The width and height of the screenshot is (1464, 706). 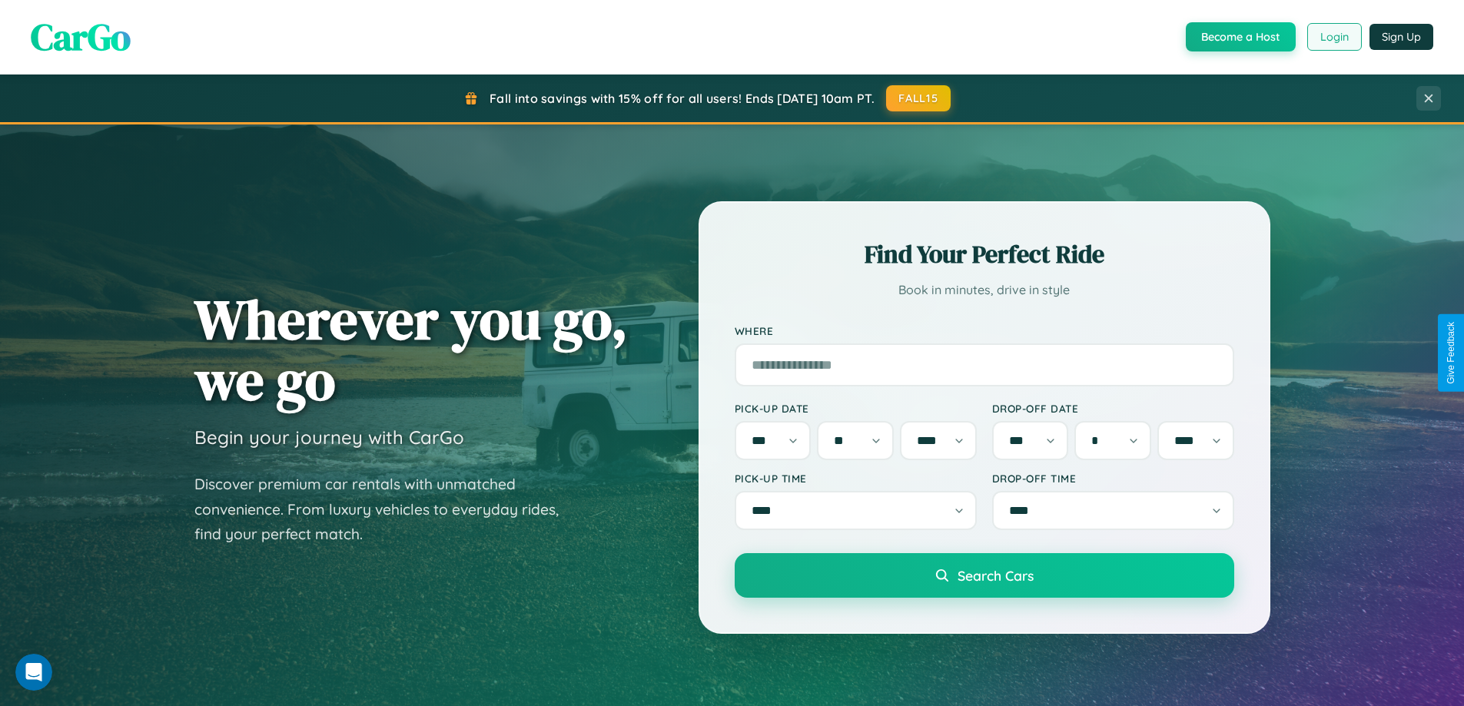 I want to click on label: Pick-up Date, so click(x=855, y=408).